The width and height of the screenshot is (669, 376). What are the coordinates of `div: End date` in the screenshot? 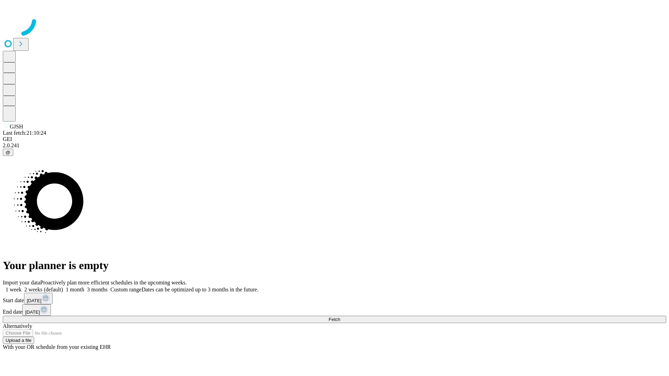 It's located at (335, 310).